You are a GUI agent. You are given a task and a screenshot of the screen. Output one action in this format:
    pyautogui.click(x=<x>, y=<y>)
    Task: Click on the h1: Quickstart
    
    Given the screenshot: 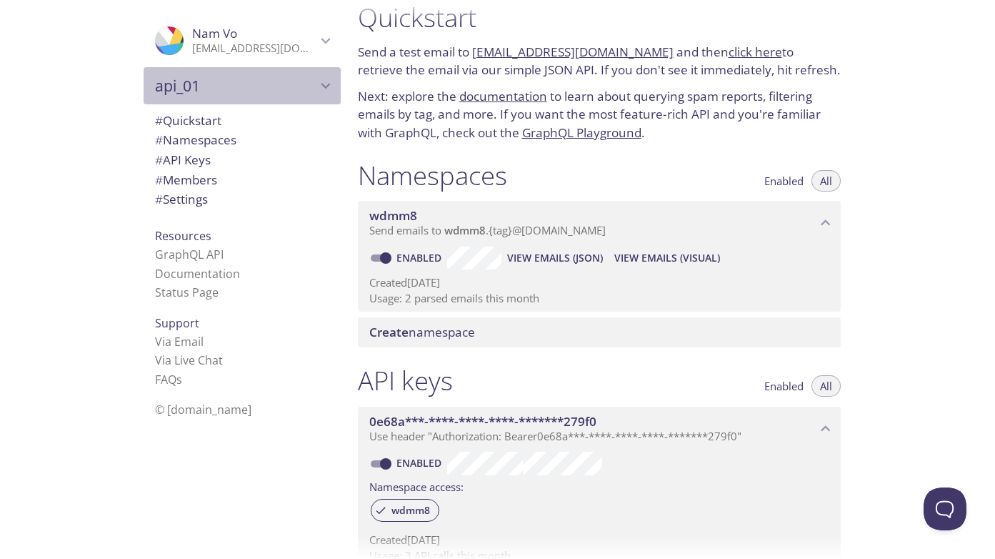 What is the action you would take?
    pyautogui.click(x=599, y=17)
    